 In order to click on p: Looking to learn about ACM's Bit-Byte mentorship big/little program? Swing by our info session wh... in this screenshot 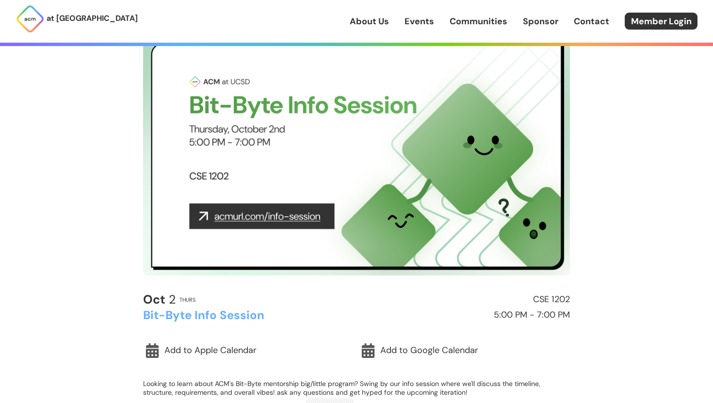, I will do `click(356, 388)`.